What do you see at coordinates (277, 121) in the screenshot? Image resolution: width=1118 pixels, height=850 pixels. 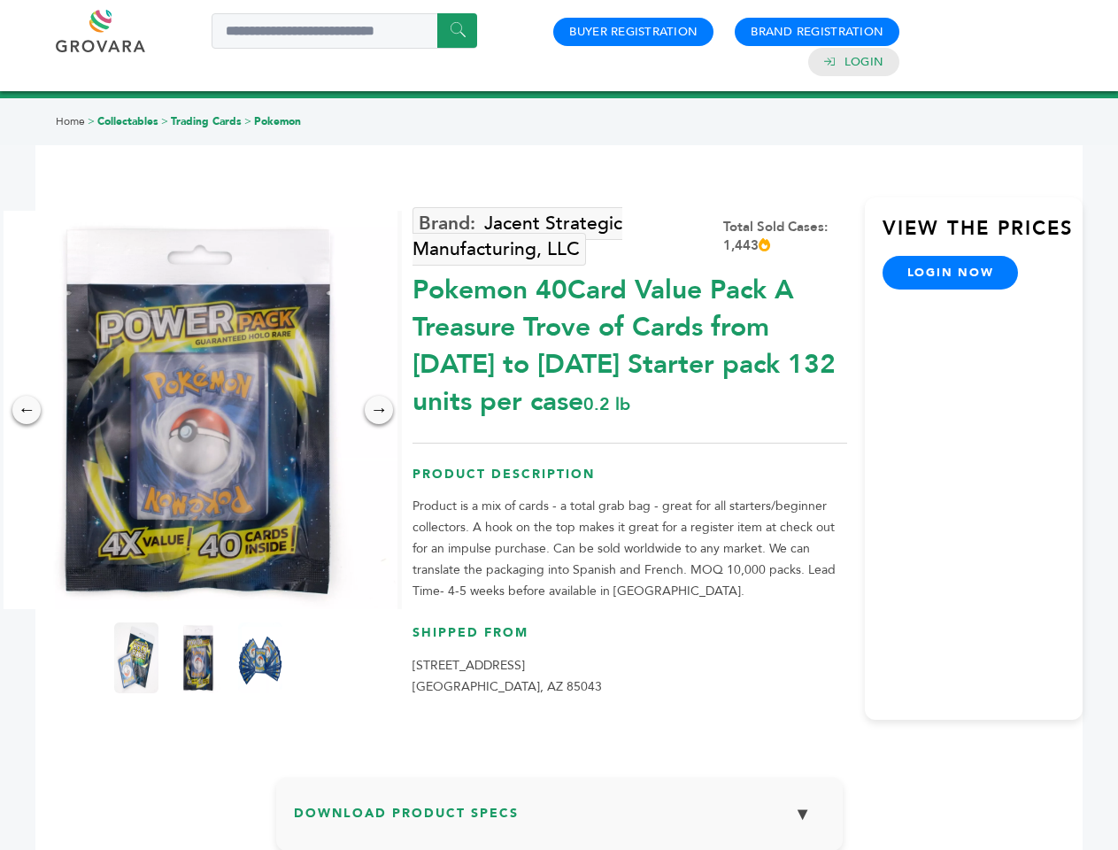 I see `a: Pokemon` at bounding box center [277, 121].